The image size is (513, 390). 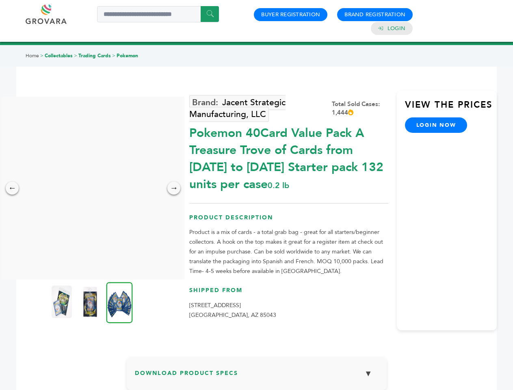 I want to click on p: Product is a mix of cards - a total grab bag - great for all starters/beginner collectors. A hook..., so click(x=289, y=252).